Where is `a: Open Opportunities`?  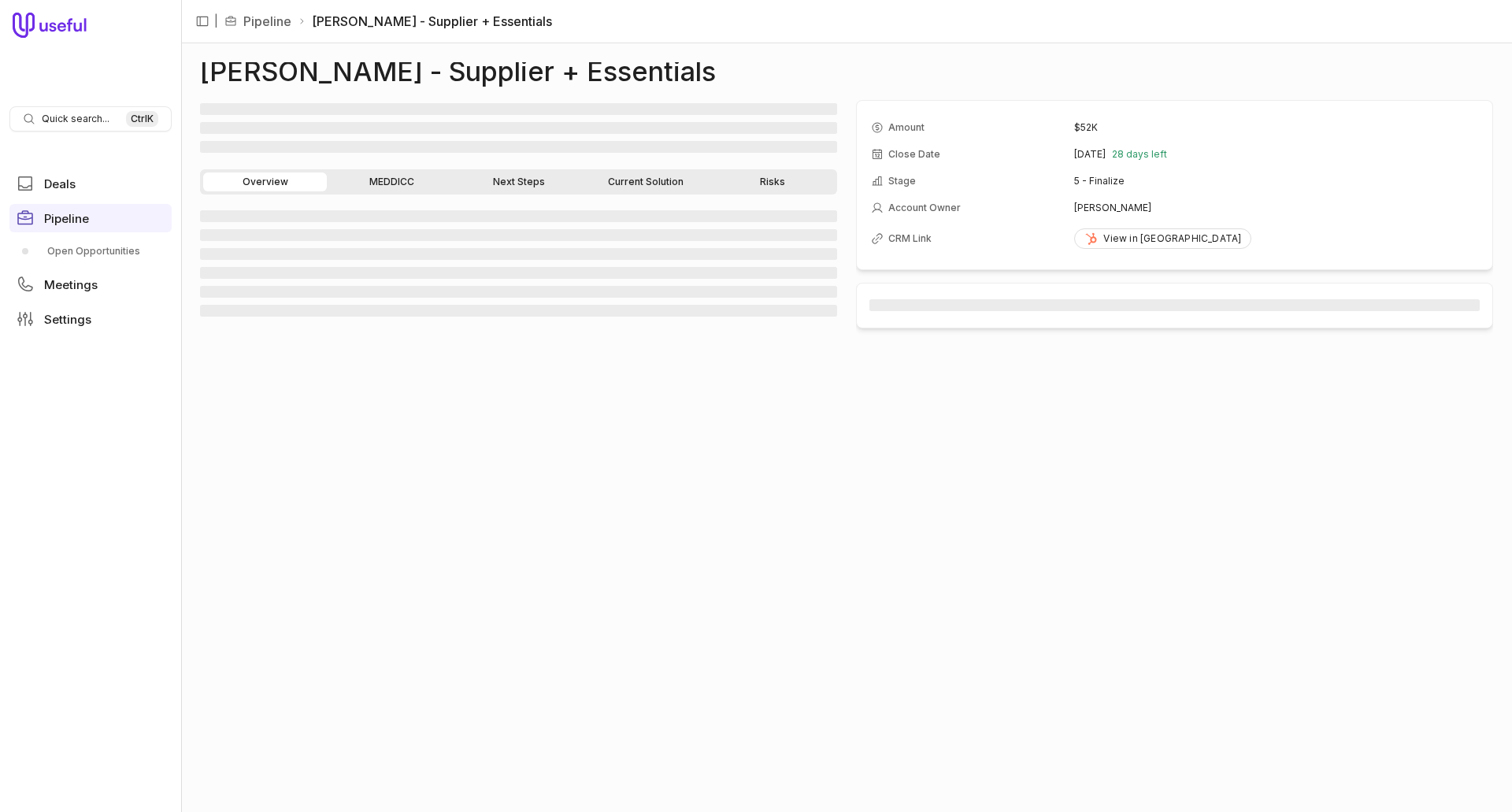
a: Open Opportunities is located at coordinates (90, 252).